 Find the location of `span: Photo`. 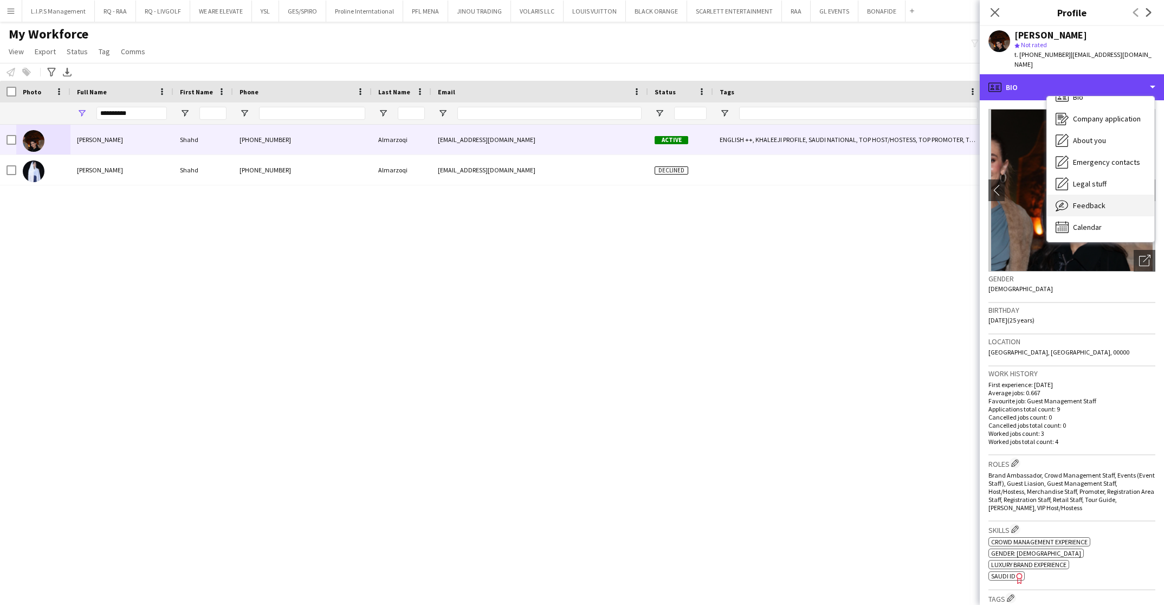

span: Photo is located at coordinates (32, 92).